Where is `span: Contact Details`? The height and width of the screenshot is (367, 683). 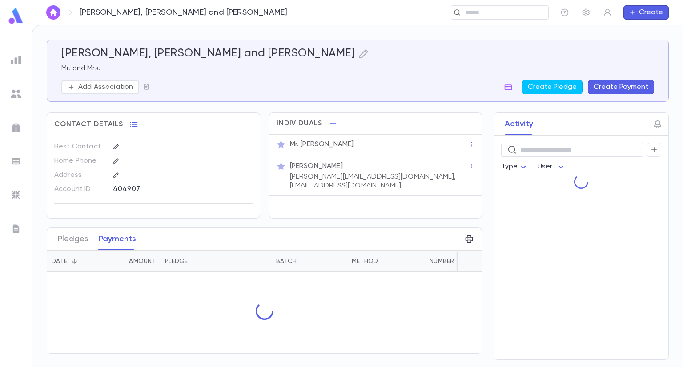
span: Contact Details is located at coordinates (88, 124).